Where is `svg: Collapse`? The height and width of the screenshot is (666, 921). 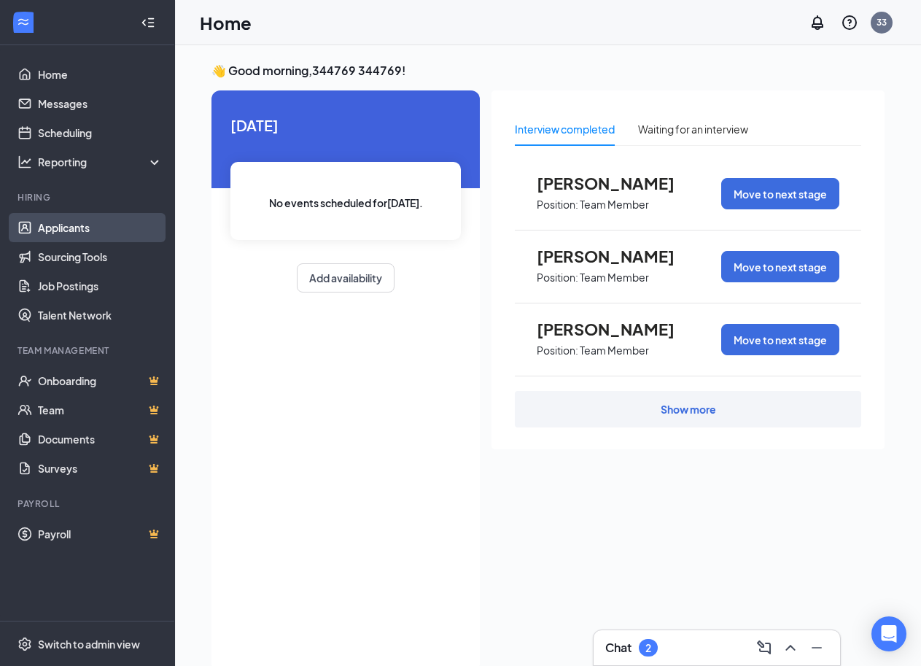 svg: Collapse is located at coordinates (148, 23).